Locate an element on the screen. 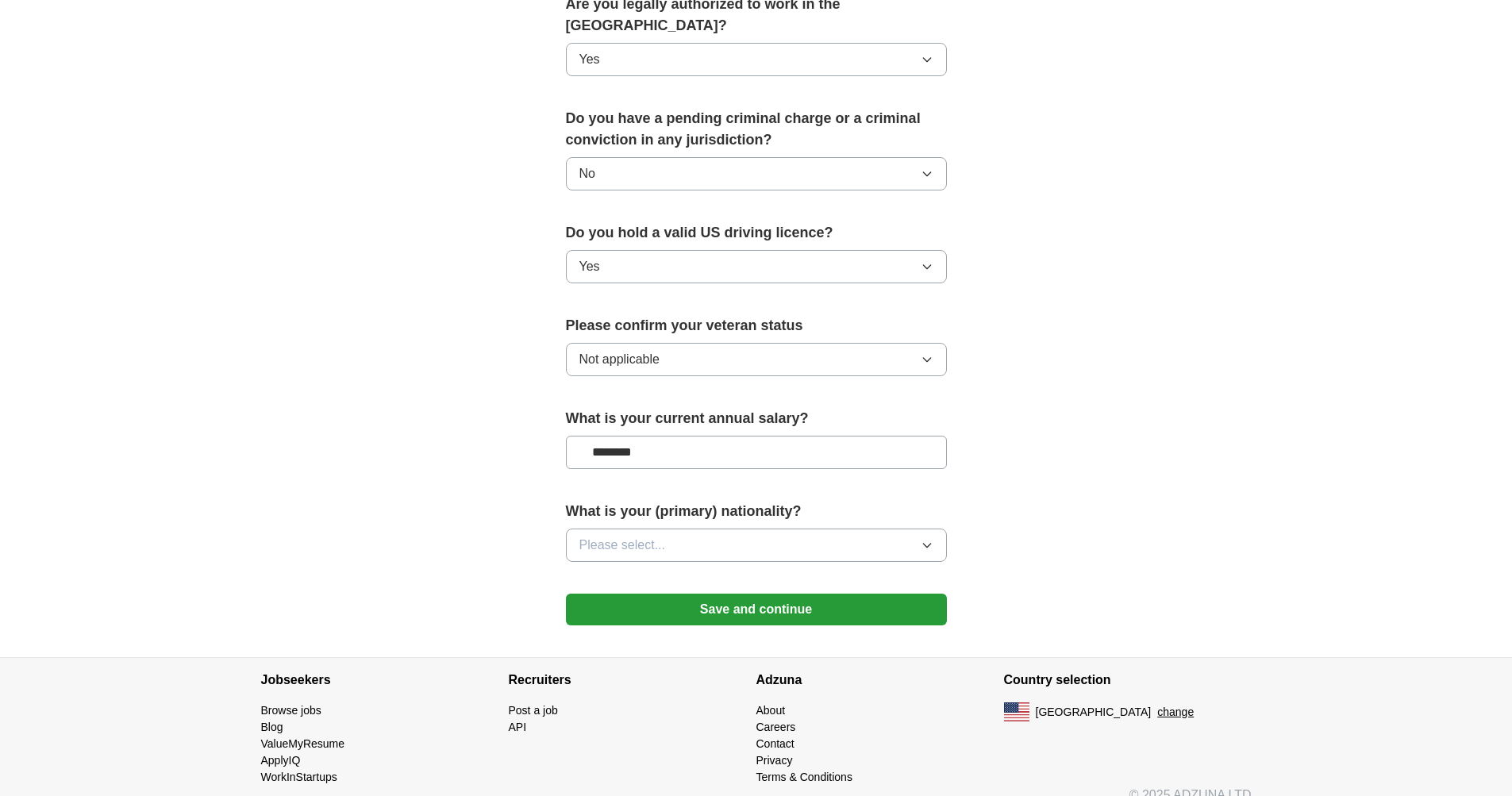 Image resolution: width=1512 pixels, height=796 pixels. button: Please select... is located at coordinates (756, 545).